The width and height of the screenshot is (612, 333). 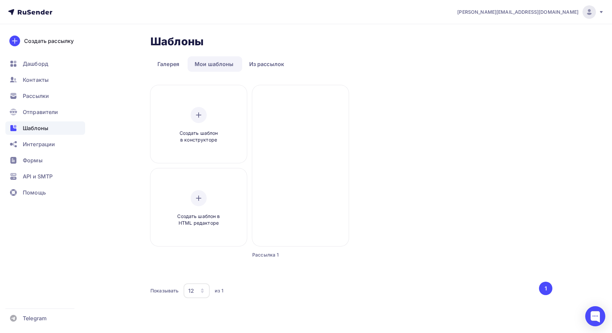 What do you see at coordinates (191, 290) in the screenshot?
I see `div: 12` at bounding box center [191, 290].